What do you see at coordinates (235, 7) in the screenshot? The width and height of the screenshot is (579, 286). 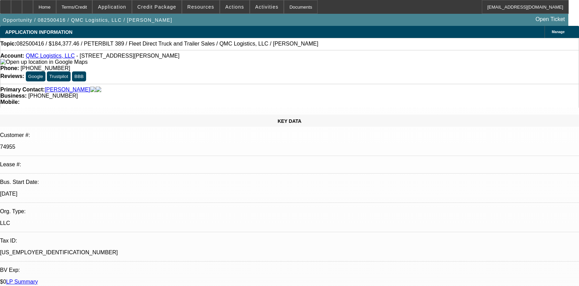 I see `button: Actions` at bounding box center [235, 7].